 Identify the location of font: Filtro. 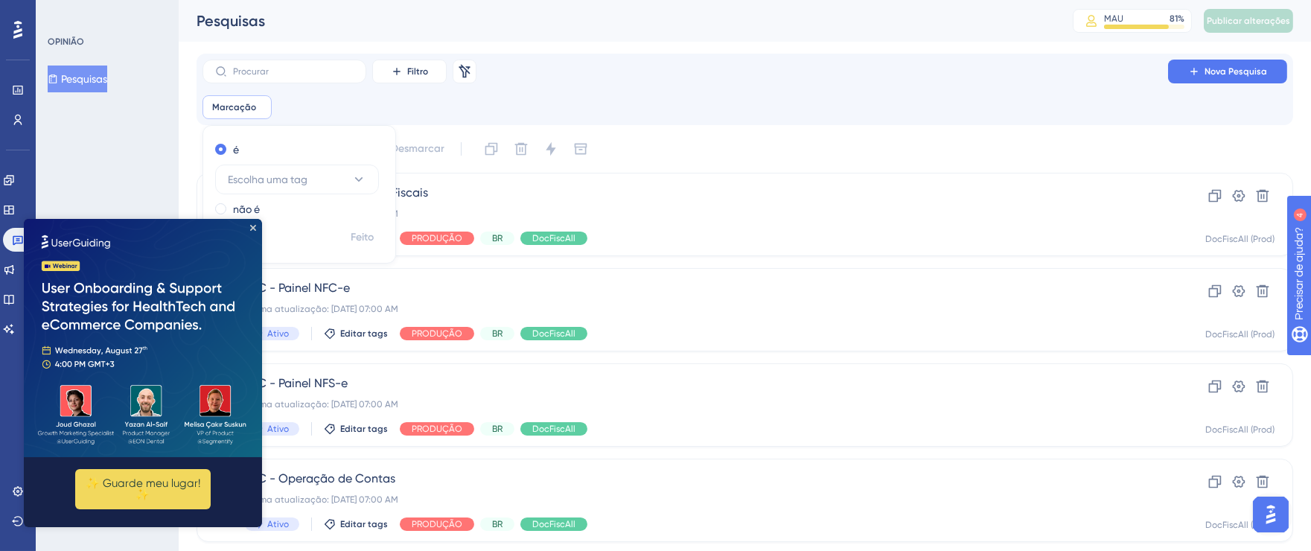
(418, 71).